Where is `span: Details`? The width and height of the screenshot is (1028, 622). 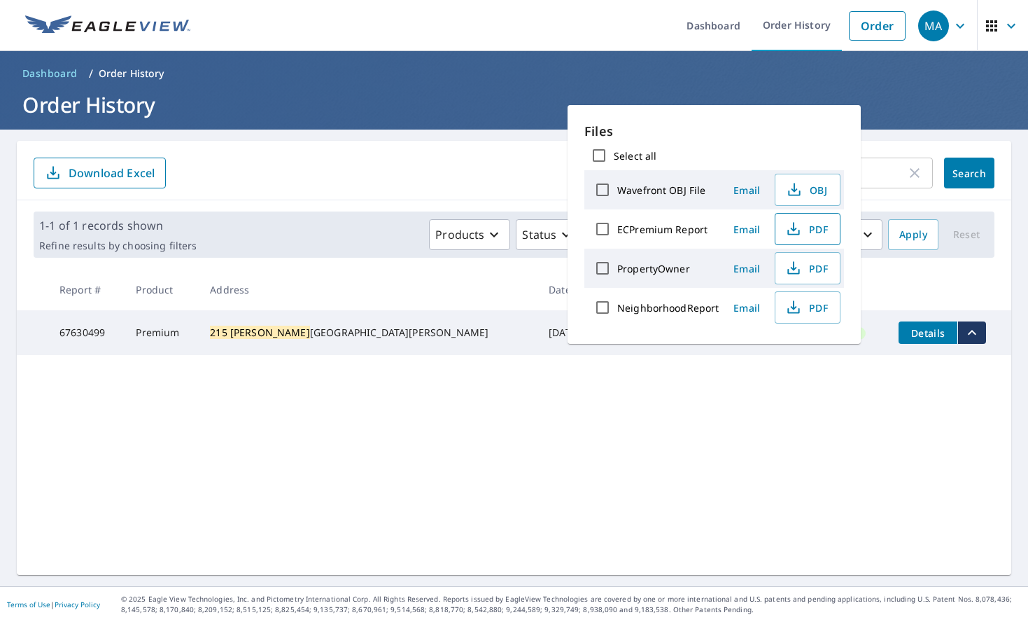 span: Details is located at coordinates (928, 333).